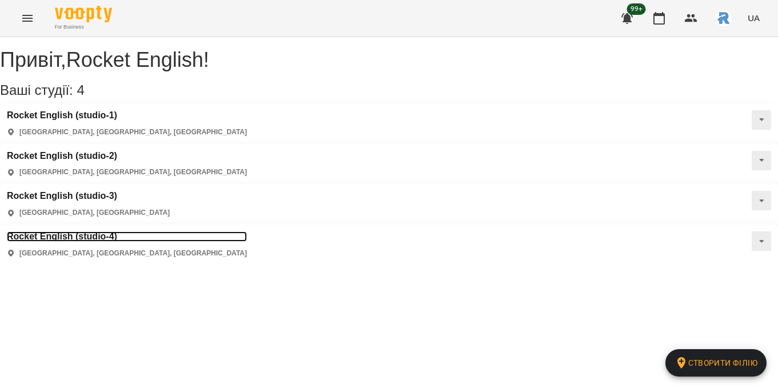 The height and width of the screenshot is (388, 778). I want to click on span: UA, so click(753, 18).